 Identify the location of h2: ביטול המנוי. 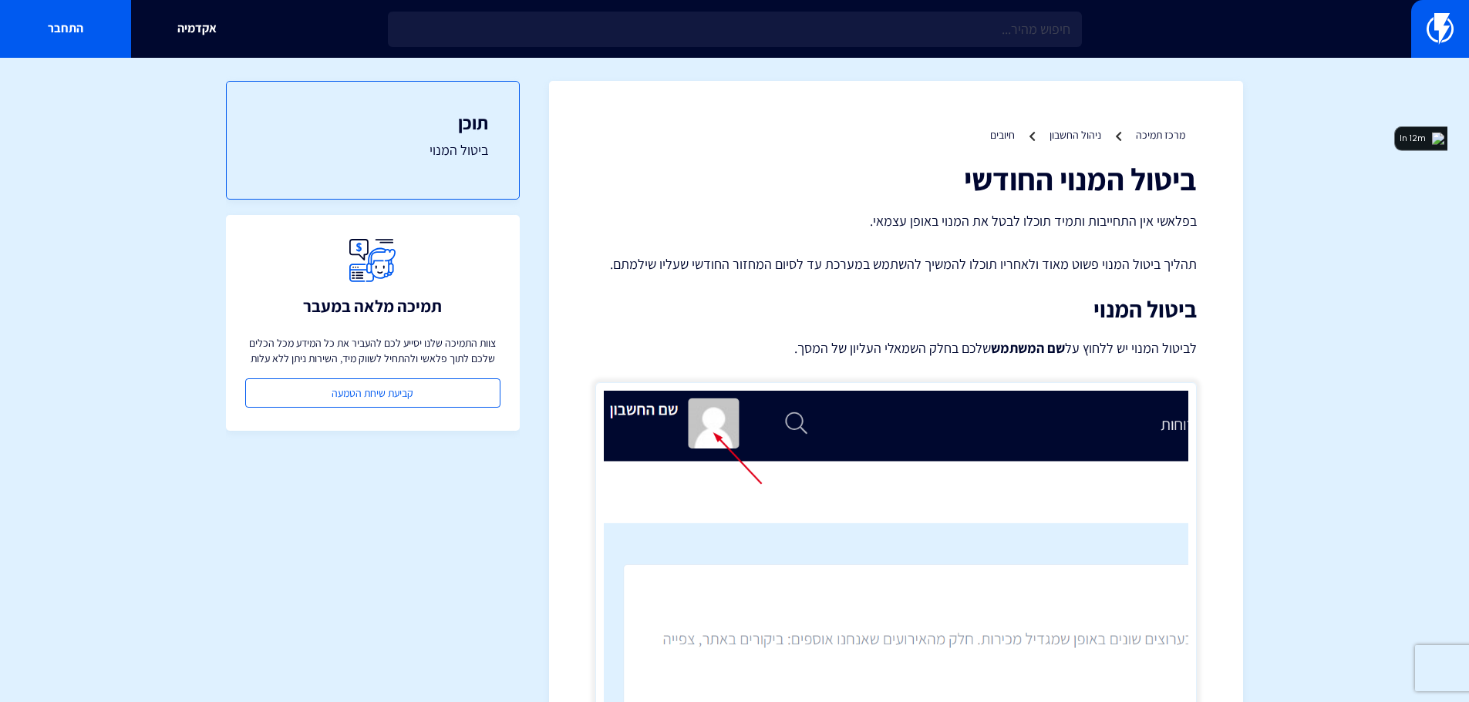
(896, 309).